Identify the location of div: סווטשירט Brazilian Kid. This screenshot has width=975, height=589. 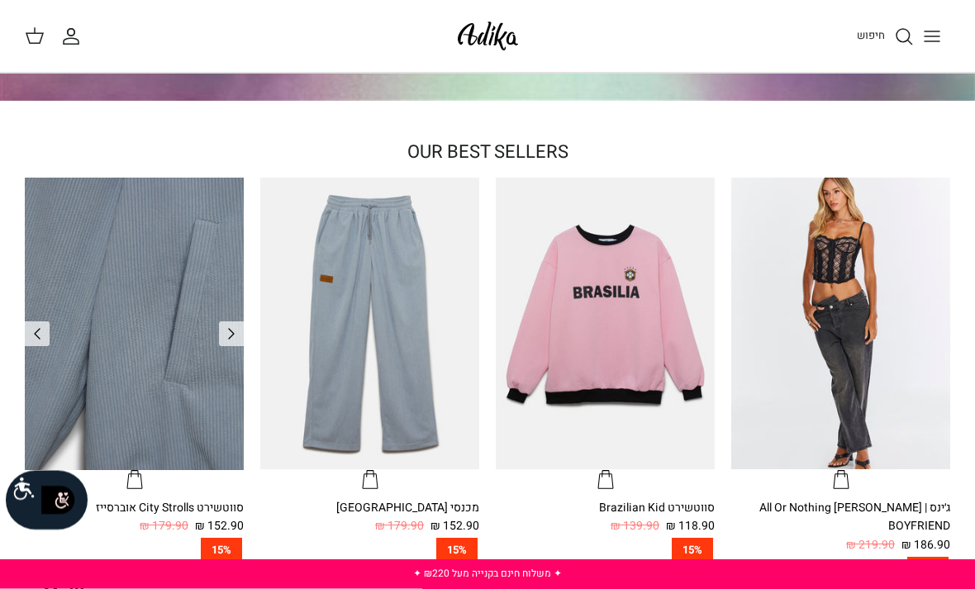
(605, 509).